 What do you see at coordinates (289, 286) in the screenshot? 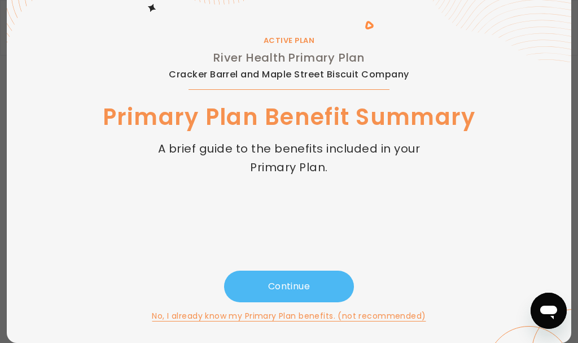
I see `button: Continue` at bounding box center [289, 286].